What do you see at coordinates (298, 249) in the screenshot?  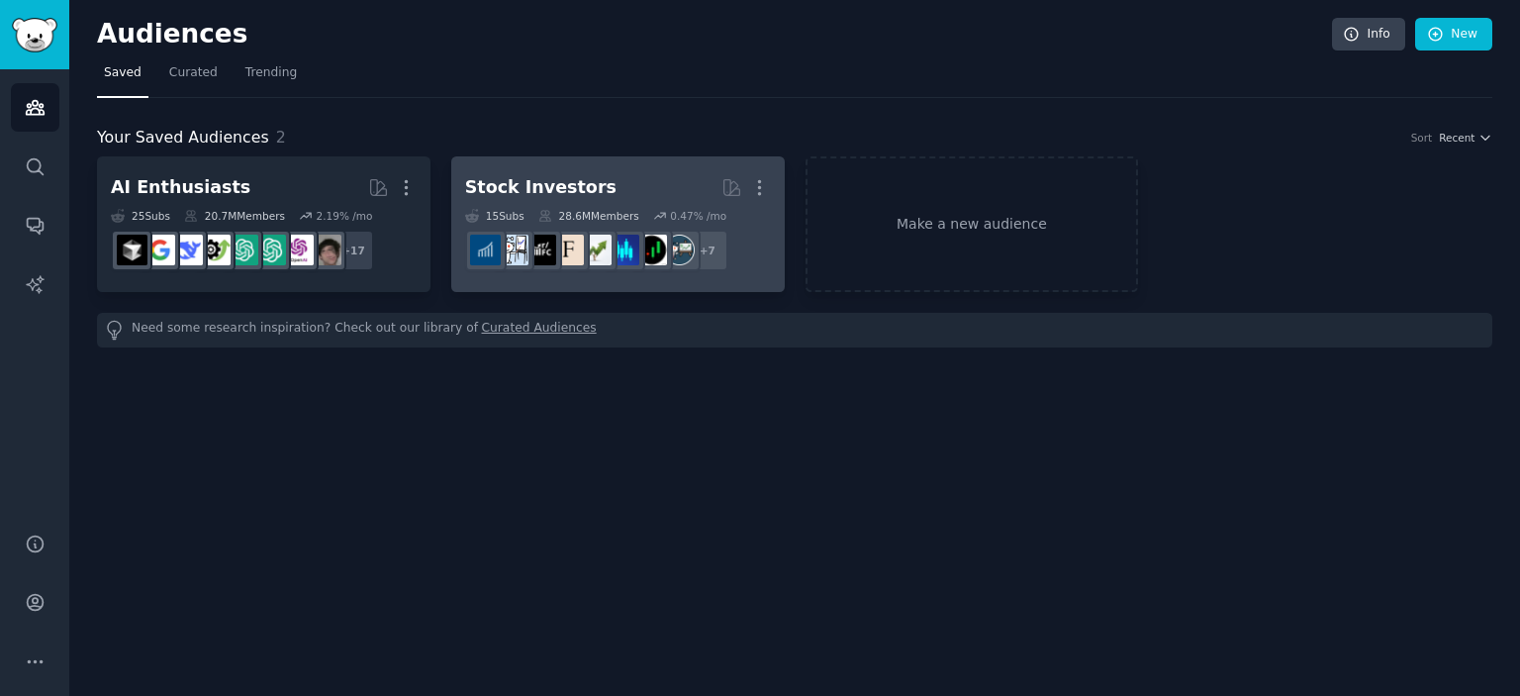 I see `img: OpenAIDev` at bounding box center [298, 249].